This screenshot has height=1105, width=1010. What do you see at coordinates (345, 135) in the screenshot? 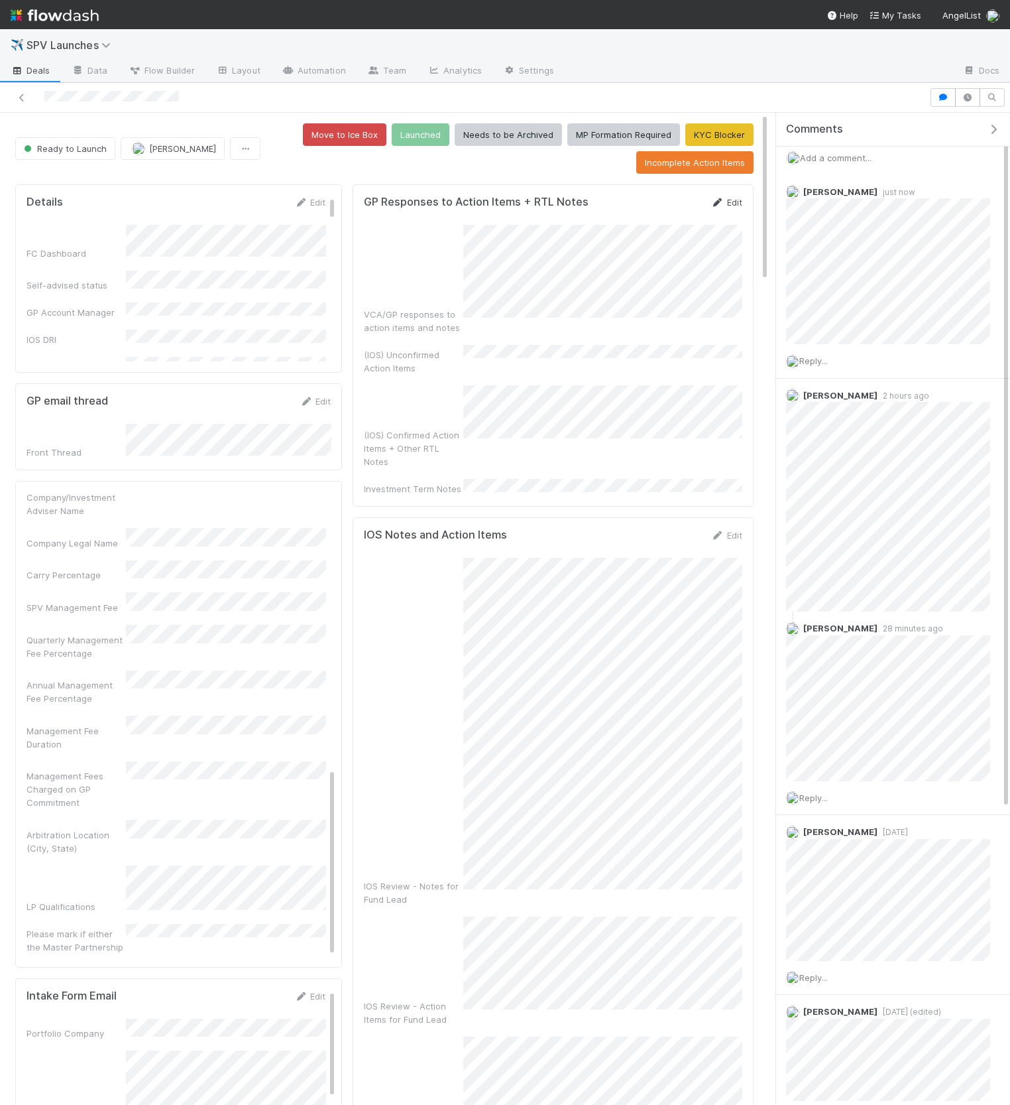
I see `button: Move to Ice Box` at bounding box center [345, 135].